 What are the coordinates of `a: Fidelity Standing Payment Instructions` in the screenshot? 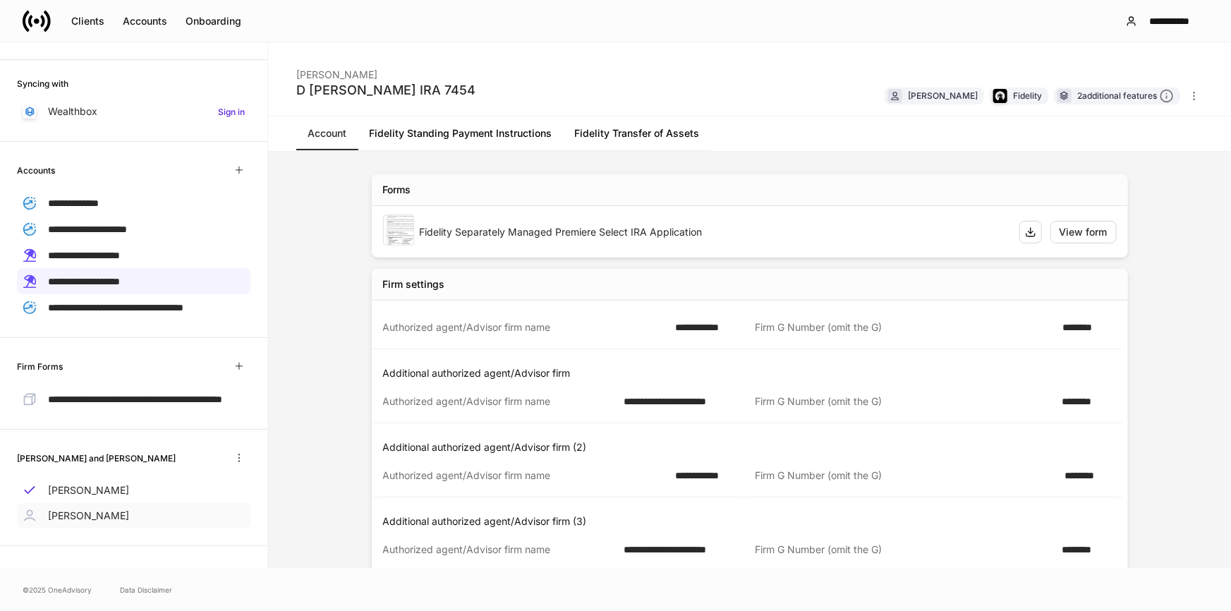 It's located at (460, 133).